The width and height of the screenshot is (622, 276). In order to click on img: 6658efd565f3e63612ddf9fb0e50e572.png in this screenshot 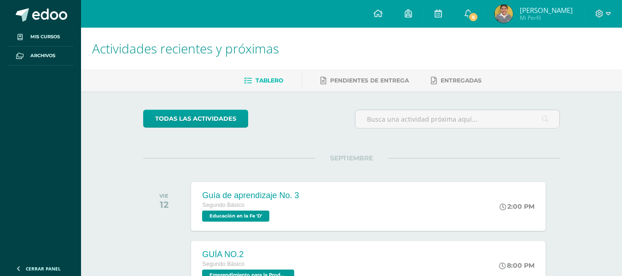, I will do `click(504, 14)`.